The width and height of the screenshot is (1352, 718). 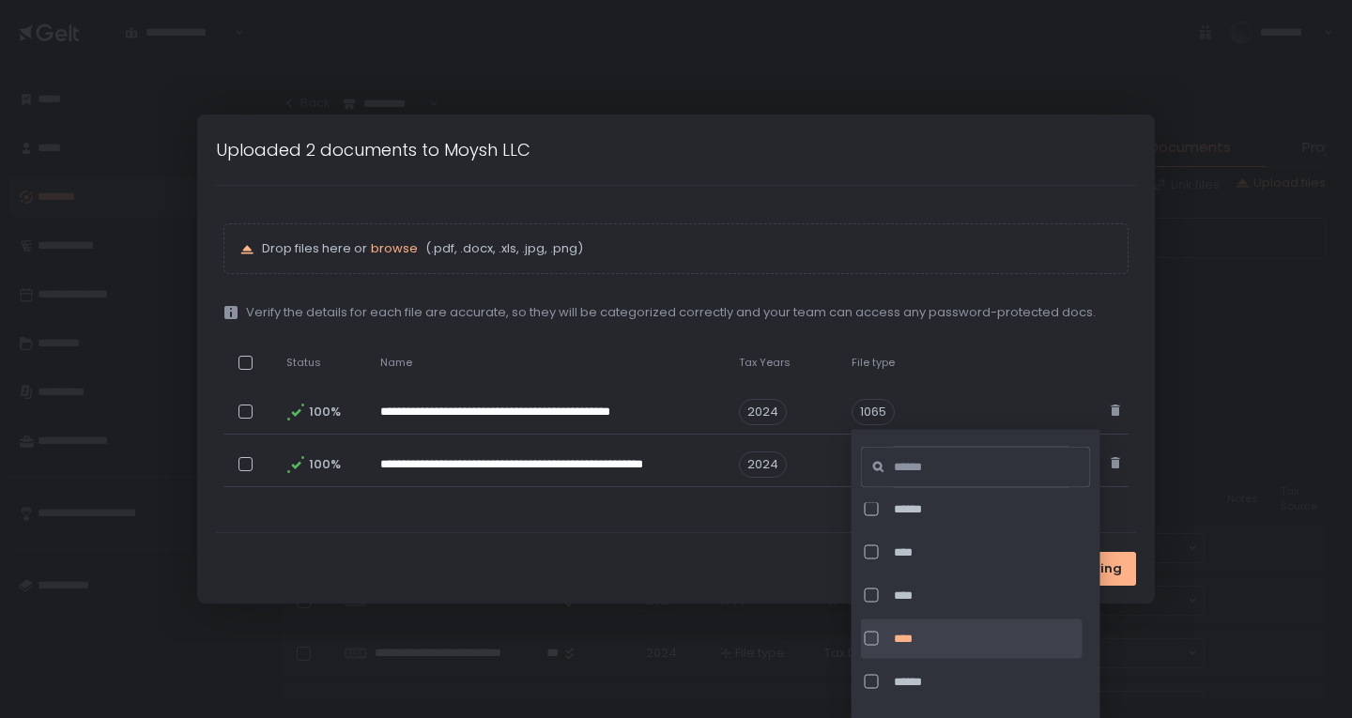 What do you see at coordinates (687, 249) in the screenshot?
I see `p: Drop files here or` at bounding box center [687, 249].